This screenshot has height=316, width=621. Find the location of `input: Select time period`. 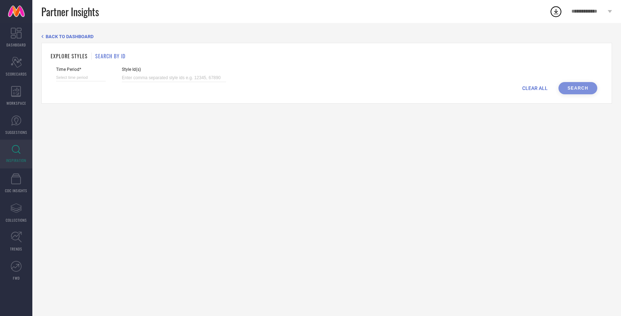

input: Select time period is located at coordinates (81, 77).